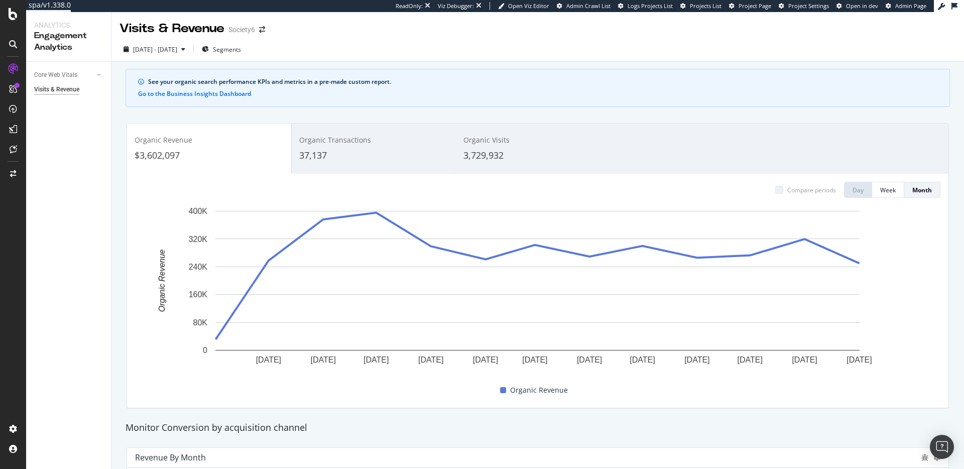  Describe the element at coordinates (198, 295) in the screenshot. I see `text: 160K` at that location.